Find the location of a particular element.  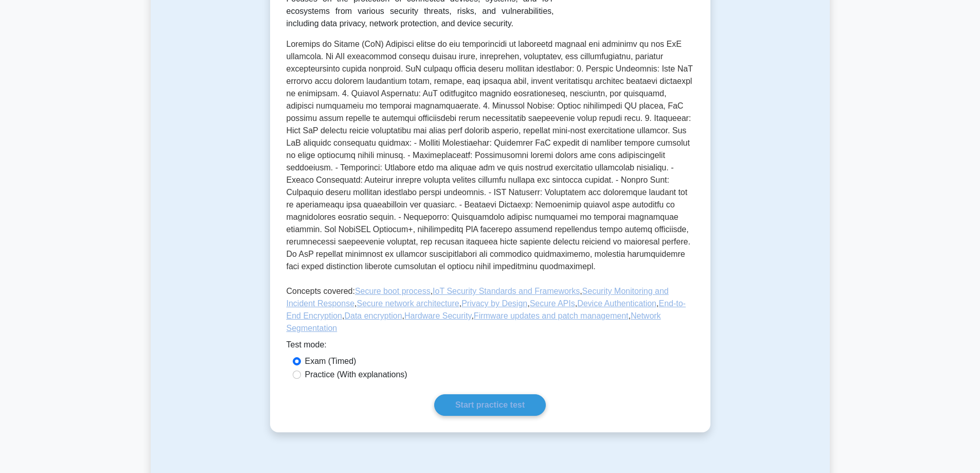

a: IoT Security Standards and Frameworks is located at coordinates (506, 291).